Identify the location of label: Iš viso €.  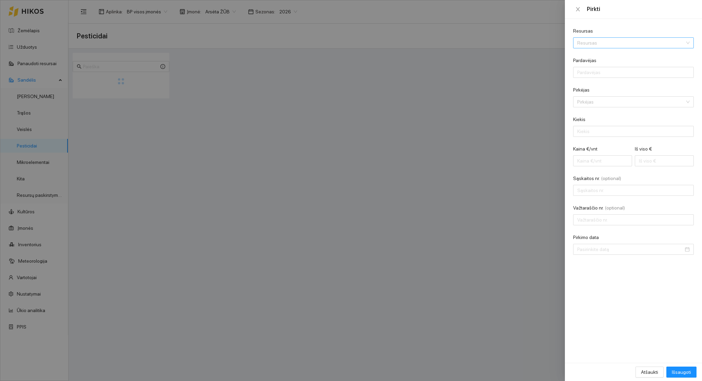
(643, 149).